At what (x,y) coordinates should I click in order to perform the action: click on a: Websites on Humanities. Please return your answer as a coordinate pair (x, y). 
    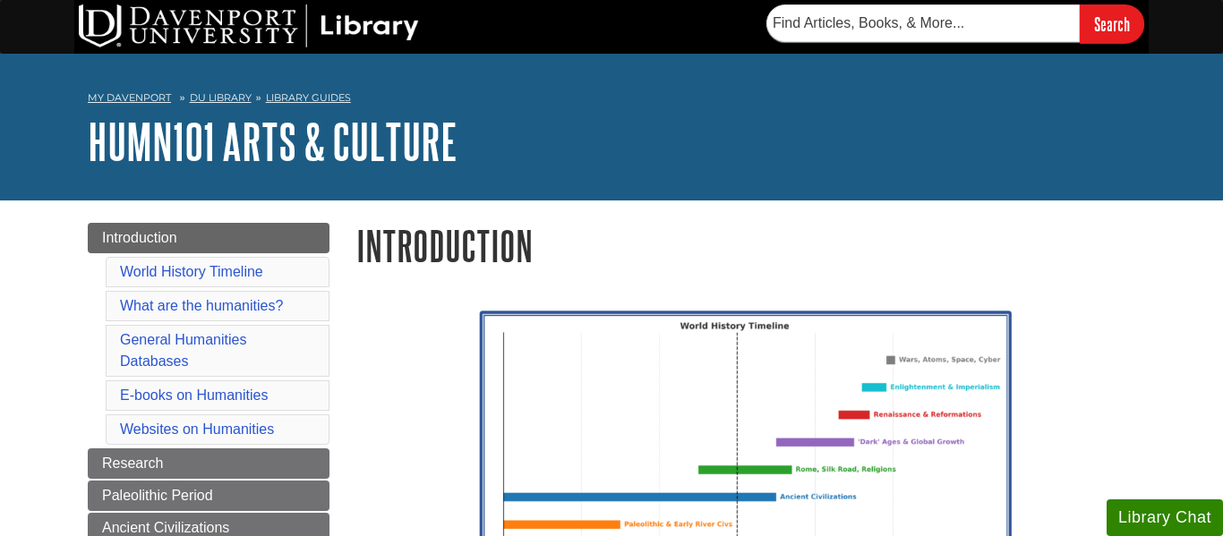
    Looking at the image, I should click on (197, 429).